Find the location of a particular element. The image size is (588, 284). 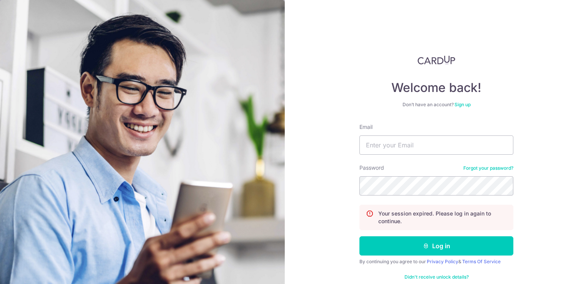

div: By continuing you agree to our & is located at coordinates (436, 261).